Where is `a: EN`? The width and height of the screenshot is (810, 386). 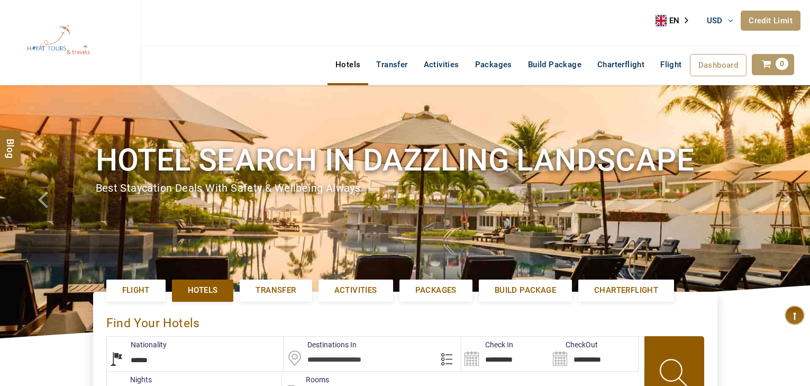
a: EN is located at coordinates (676, 21).